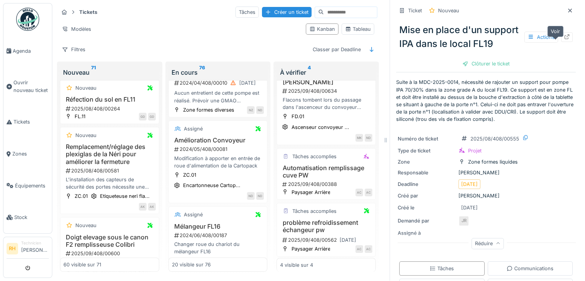 This screenshot has width=585, height=281. What do you see at coordinates (110, 253) in the screenshot?
I see `div: 2025/09/408/00600` at bounding box center [110, 253].